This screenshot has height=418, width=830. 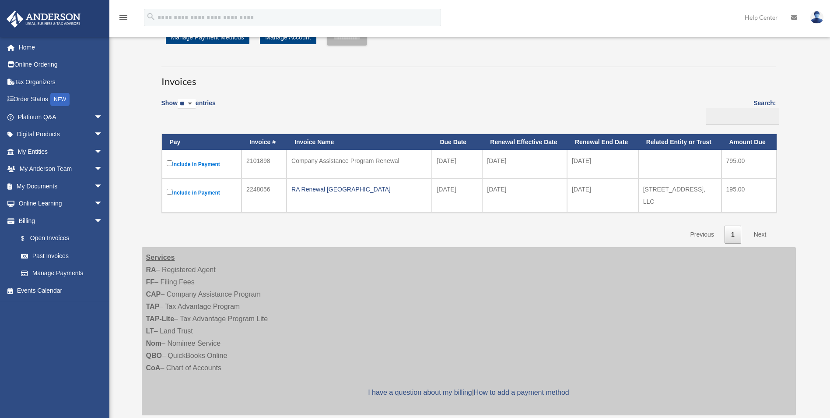 What do you see at coordinates (264, 195) in the screenshot?
I see `td: 2248056` at bounding box center [264, 195].